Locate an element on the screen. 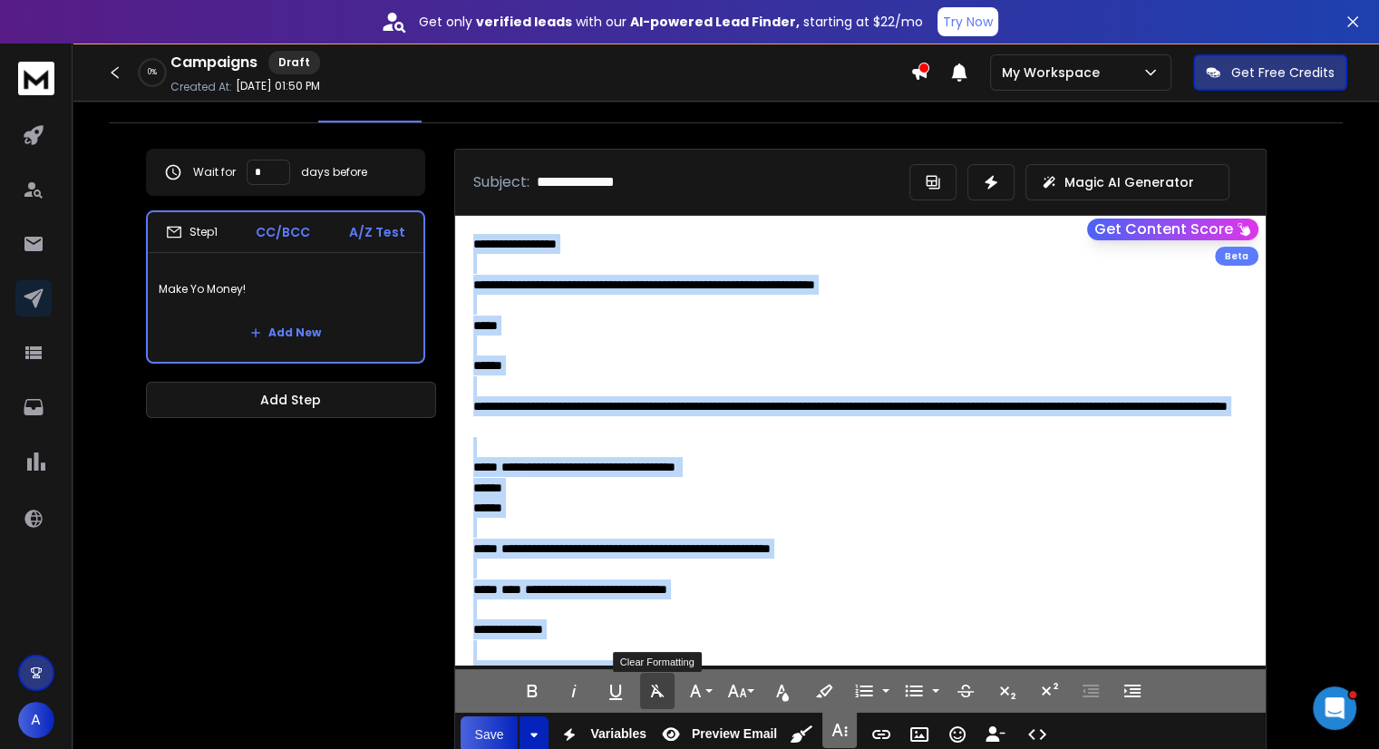 Image resolution: width=1379 pixels, height=749 pixels. p: Subject: is located at coordinates (501, 182).